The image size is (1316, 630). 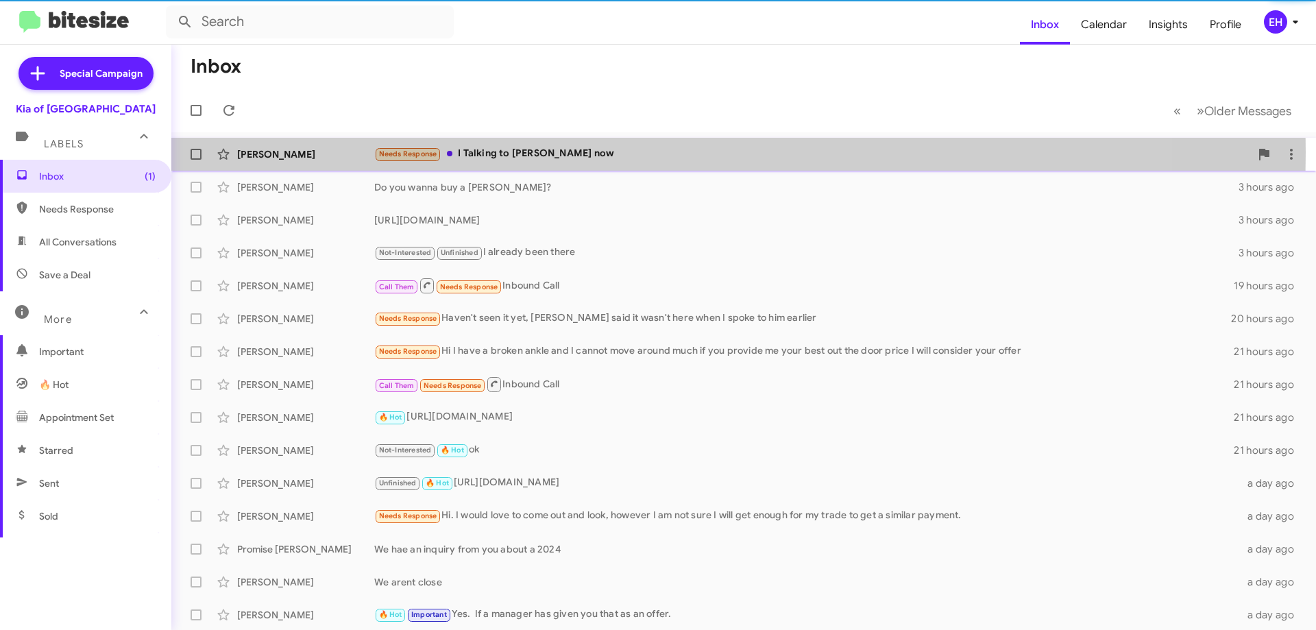 What do you see at coordinates (1276, 22) in the screenshot?
I see `div: EH` at bounding box center [1276, 22].